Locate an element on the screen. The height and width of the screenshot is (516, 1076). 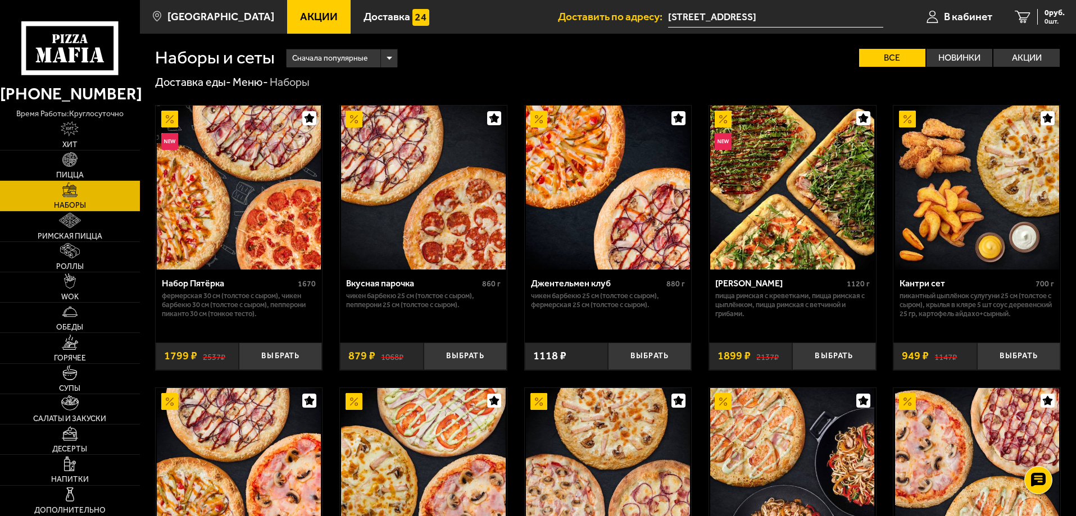
span: 1670 is located at coordinates (307, 284).